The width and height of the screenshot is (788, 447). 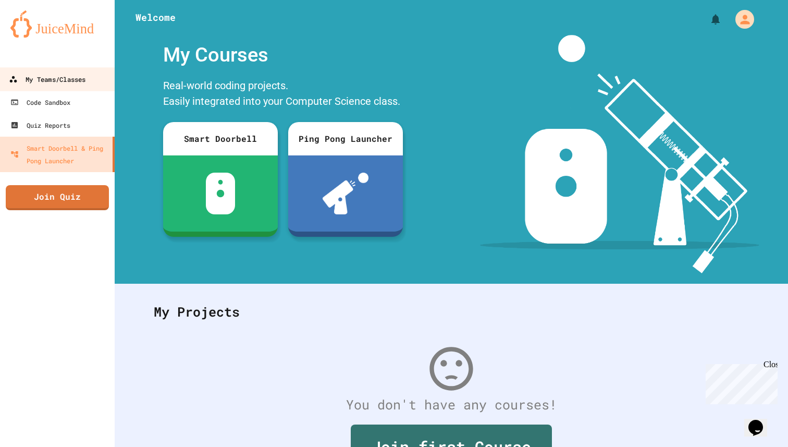 What do you see at coordinates (346, 139) in the screenshot?
I see `div: Ping Pong Launcher` at bounding box center [346, 139].